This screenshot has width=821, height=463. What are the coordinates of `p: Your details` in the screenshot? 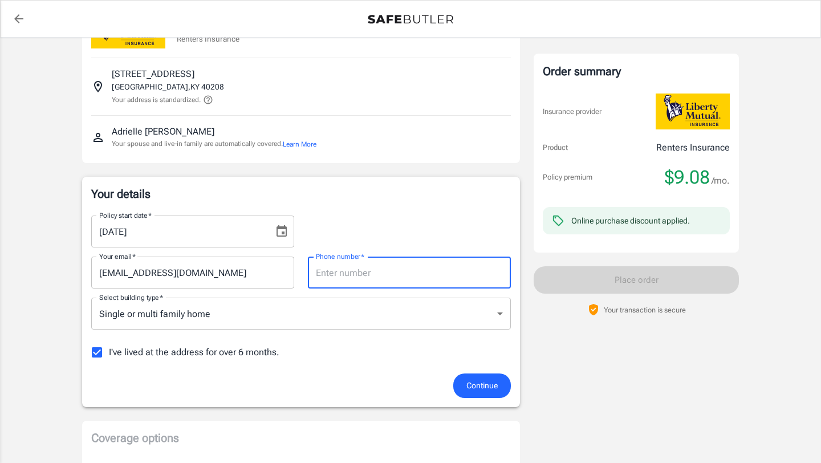 It's located at (301, 194).